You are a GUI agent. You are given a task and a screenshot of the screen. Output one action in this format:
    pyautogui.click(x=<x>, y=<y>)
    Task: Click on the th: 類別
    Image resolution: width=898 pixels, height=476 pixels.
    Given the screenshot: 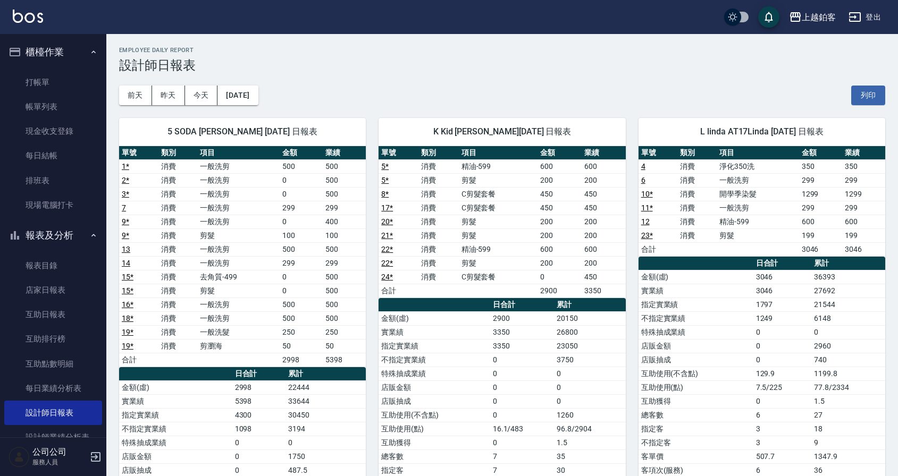 What is the action you would take?
    pyautogui.click(x=697, y=153)
    